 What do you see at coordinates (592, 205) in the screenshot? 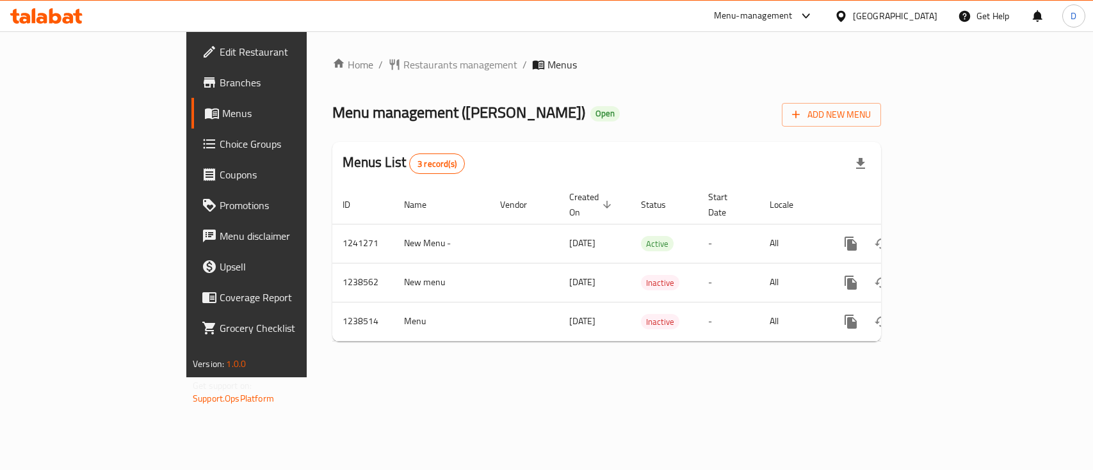
I see `span: Created On` at bounding box center [592, 205].